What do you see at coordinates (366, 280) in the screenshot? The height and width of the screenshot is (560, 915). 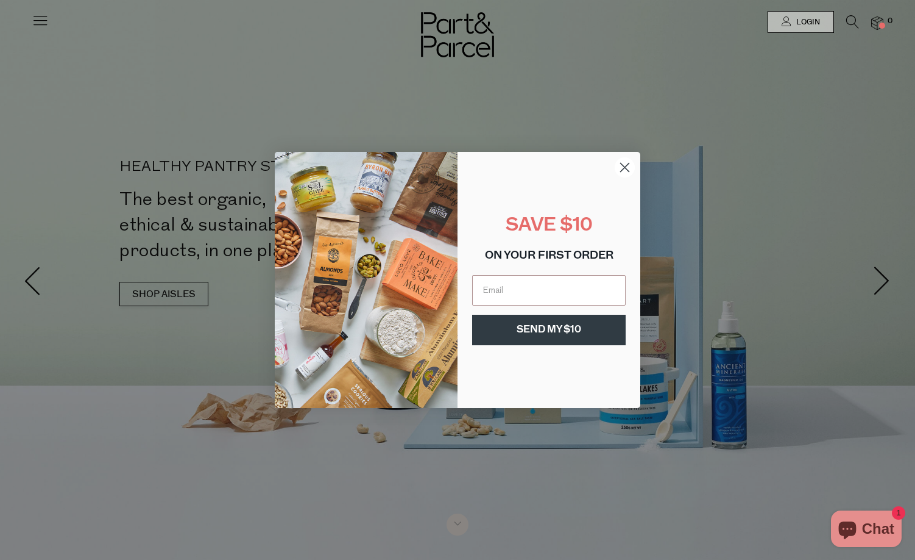 I see `img: 8150f546-27cf-4737-854f-2b4f1cdd6266.png` at bounding box center [366, 280].